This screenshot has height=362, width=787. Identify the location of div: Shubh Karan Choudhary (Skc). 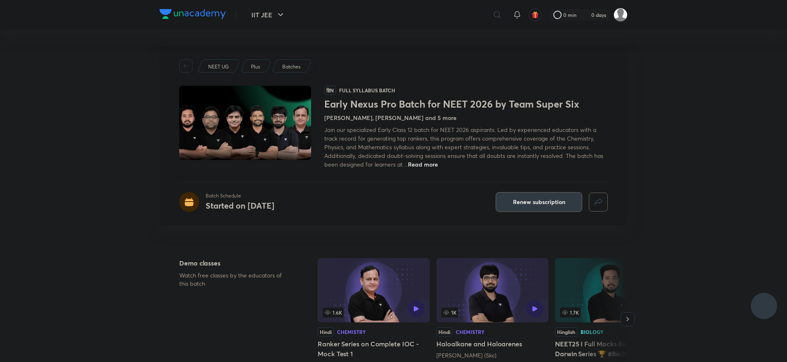
(492, 355).